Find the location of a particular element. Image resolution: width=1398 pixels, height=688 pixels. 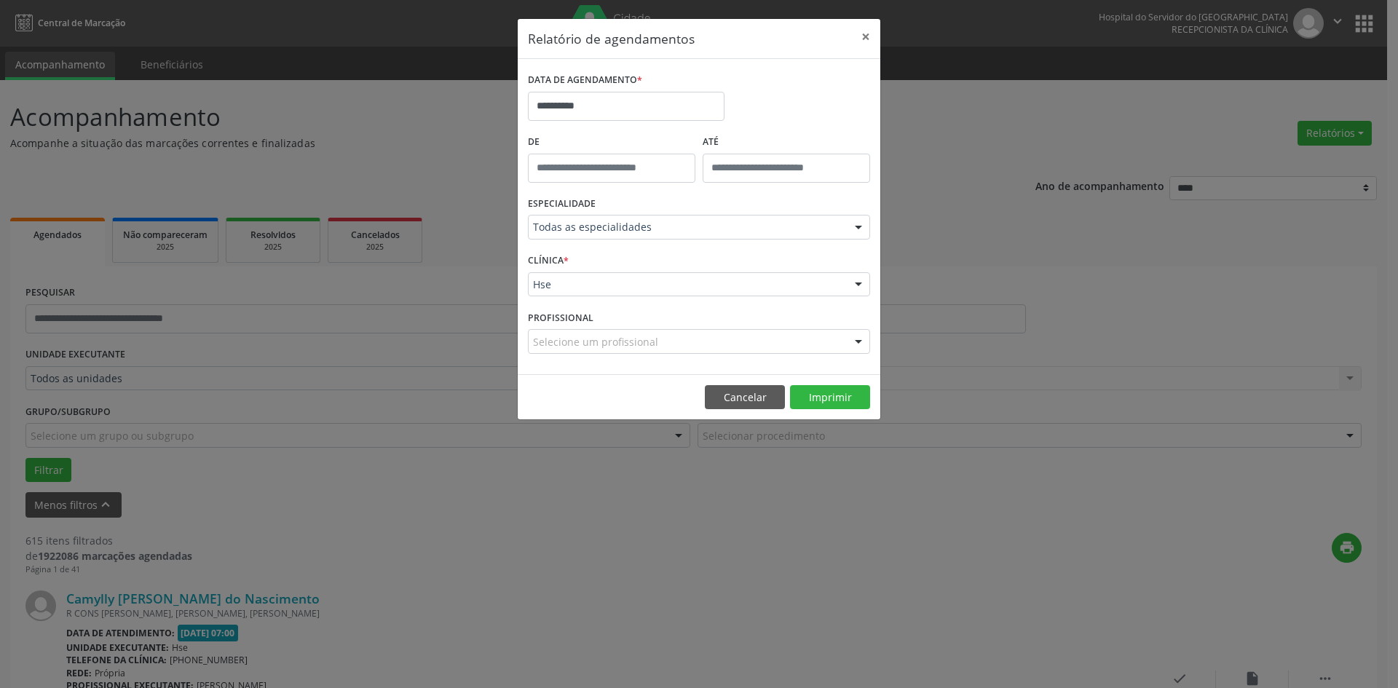

button: Cancelar is located at coordinates (745, 398).